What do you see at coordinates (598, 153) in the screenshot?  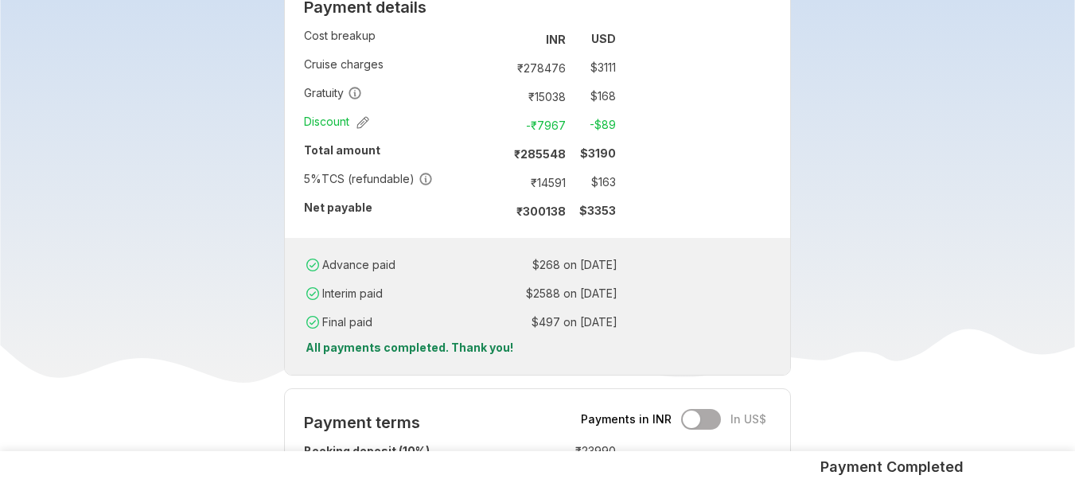 I see `strong: $ 3190` at bounding box center [598, 153].